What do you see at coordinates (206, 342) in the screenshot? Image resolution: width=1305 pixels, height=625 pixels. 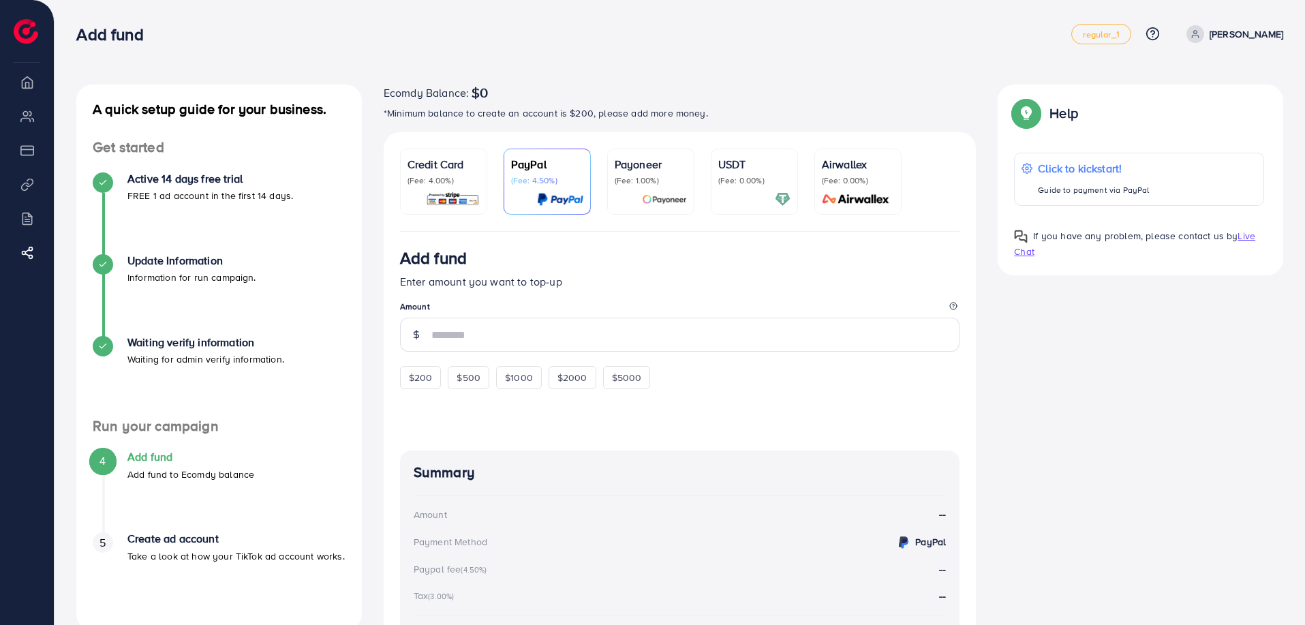 I see `h4: Waiting verify information` at bounding box center [206, 342].